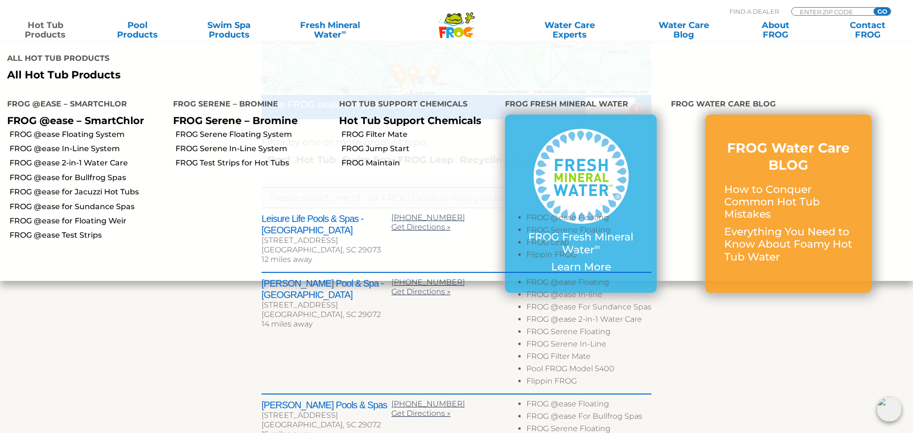 The image size is (913, 433). Describe the element at coordinates (88, 235) in the screenshot. I see `a: FROG @ease Test Strips` at that location.